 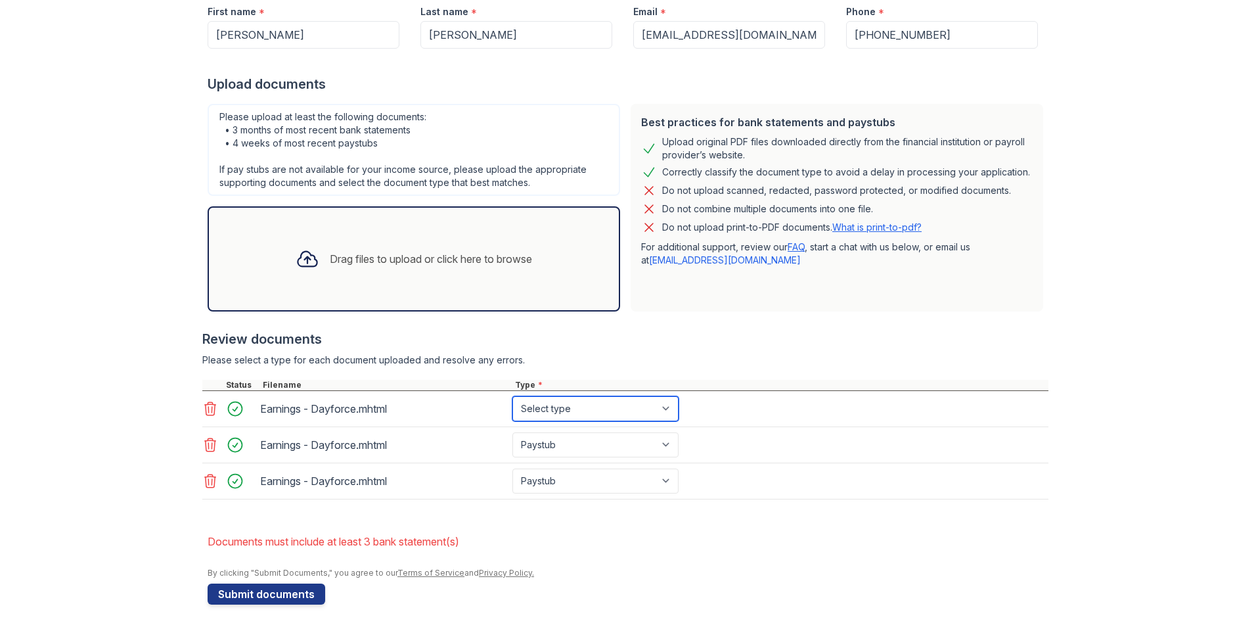 I want to click on div: Status, so click(x=242, y=385).